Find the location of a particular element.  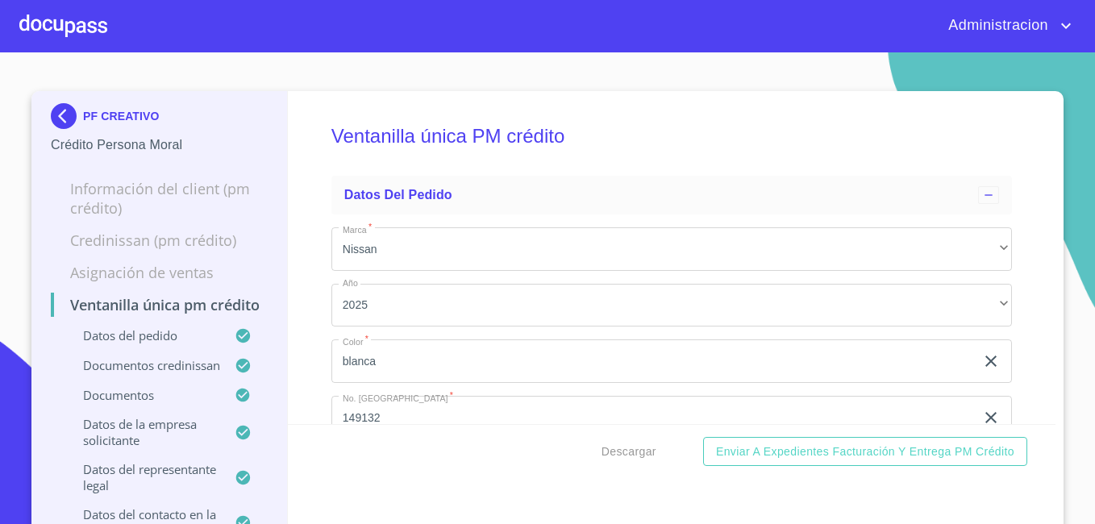

p: Ventanilla única PM crédito is located at coordinates (159, 305).